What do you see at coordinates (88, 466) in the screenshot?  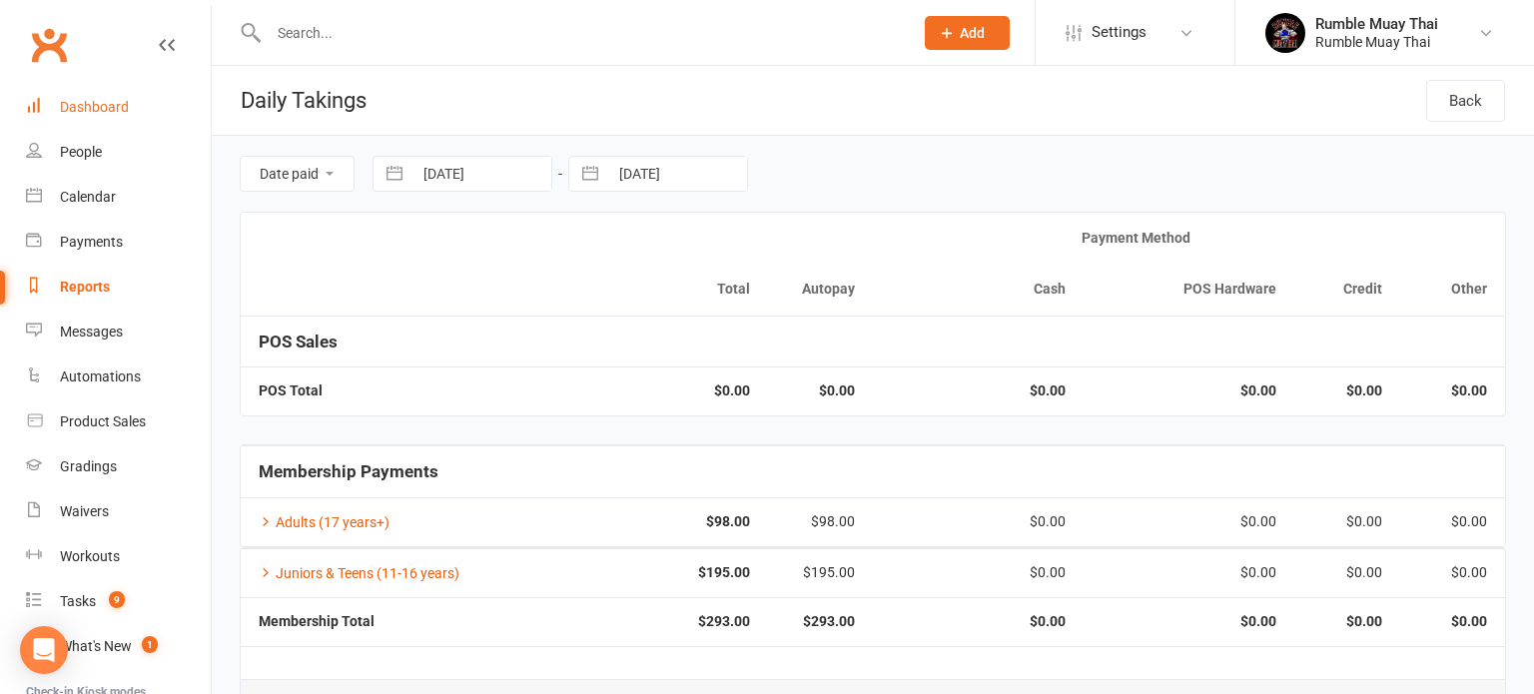 I see `div: Gradings` at bounding box center [88, 466].